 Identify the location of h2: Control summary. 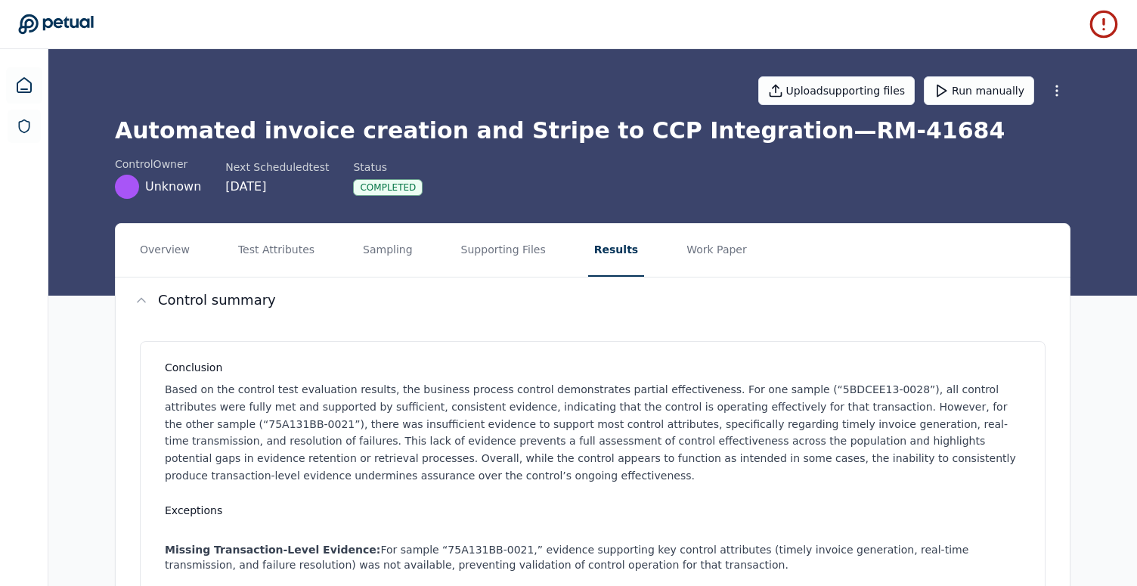
(217, 300).